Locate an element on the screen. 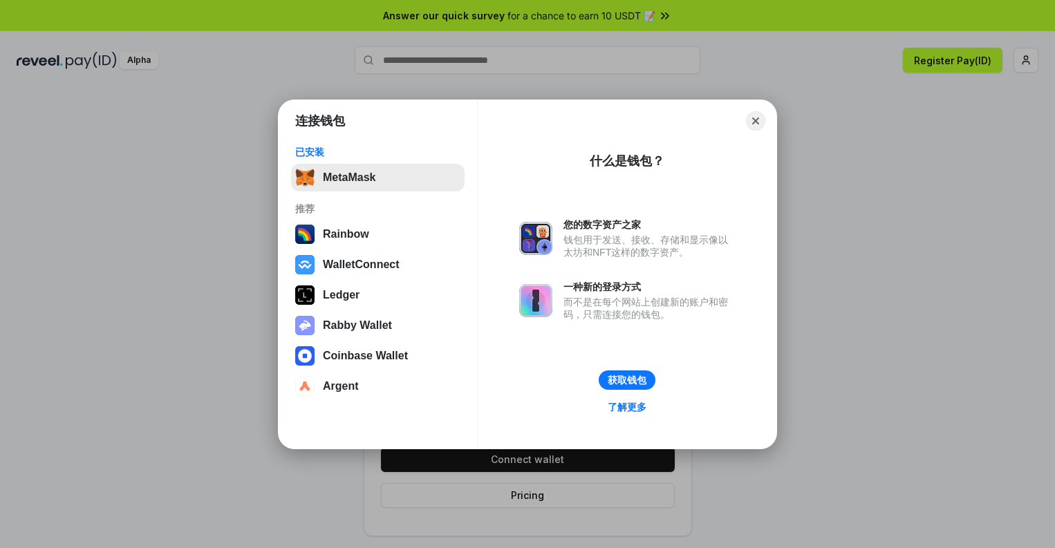 This screenshot has width=1055, height=548. img: svg+xml,%3Csvg%20xmlns%3D%22http%3A%2F%2Fwww.w3.org%2F2000%2Fsvg%22%20width%3D%2228%22%20height%3... is located at coordinates (305, 295).